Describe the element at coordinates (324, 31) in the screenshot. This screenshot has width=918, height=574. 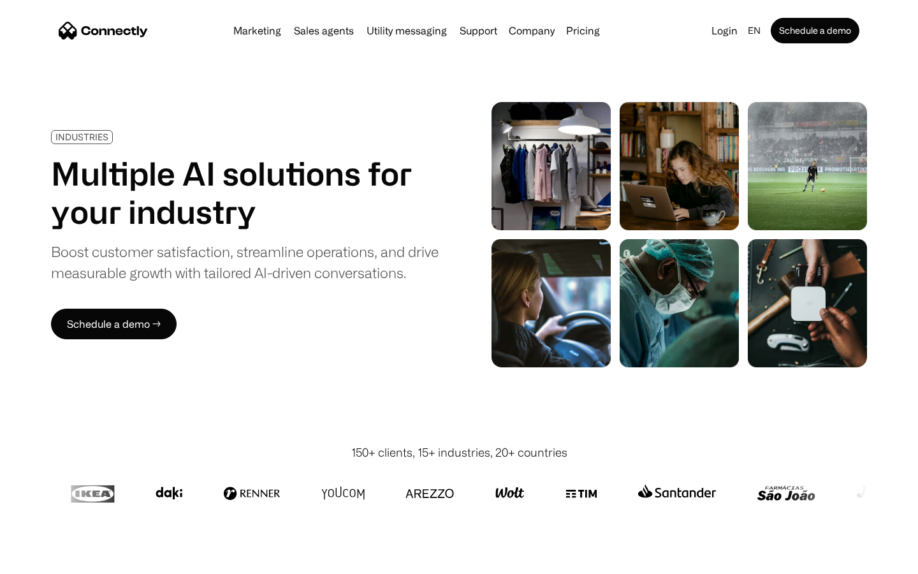
I see `a: Sales agents` at that location.